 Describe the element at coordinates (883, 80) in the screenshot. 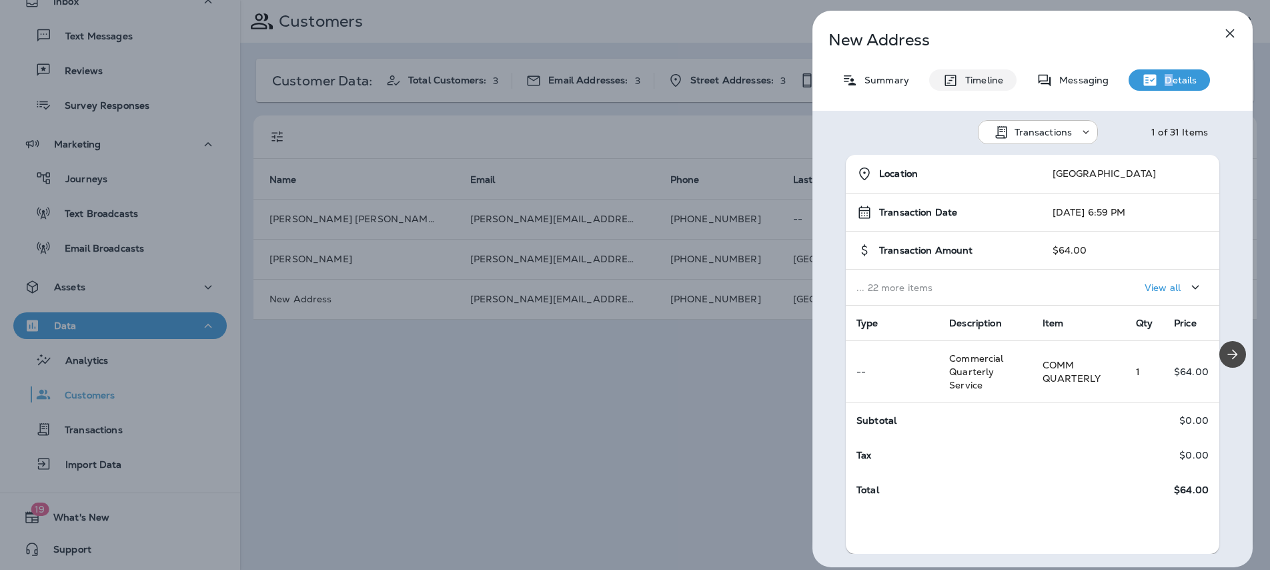

I see `p: Summary` at that location.